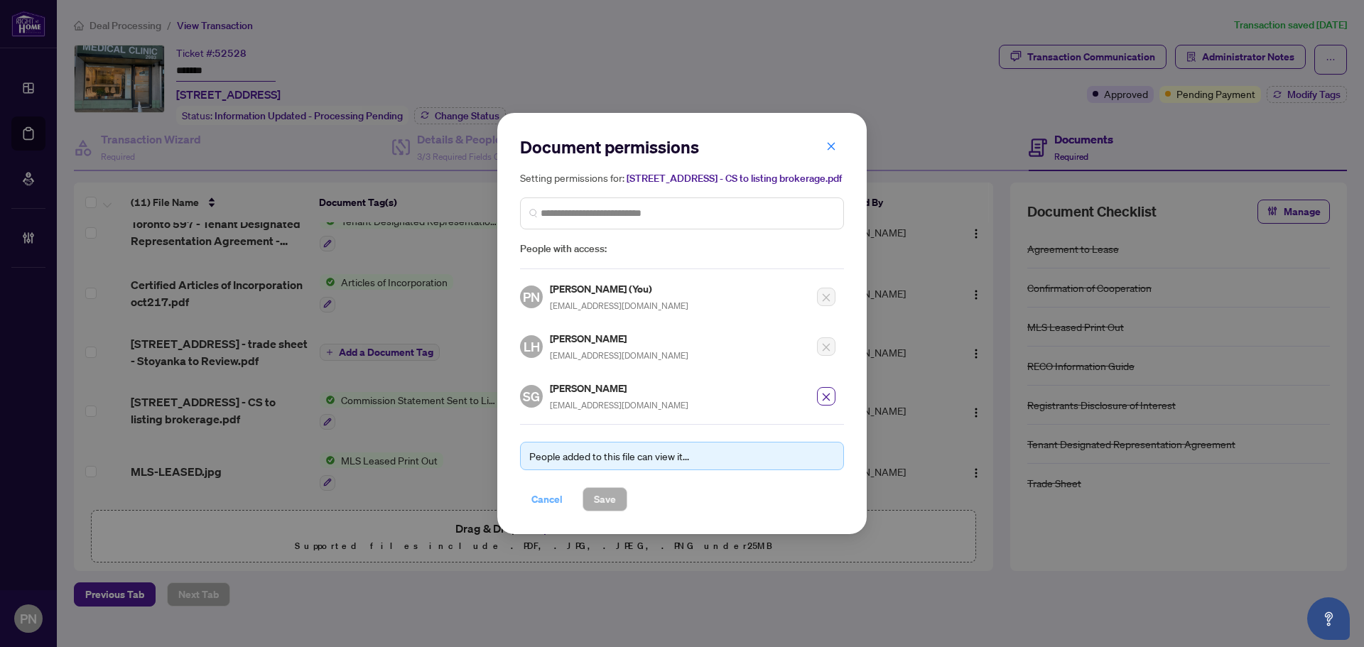 The image size is (1364, 647). I want to click on h2: Document permissions, so click(682, 147).